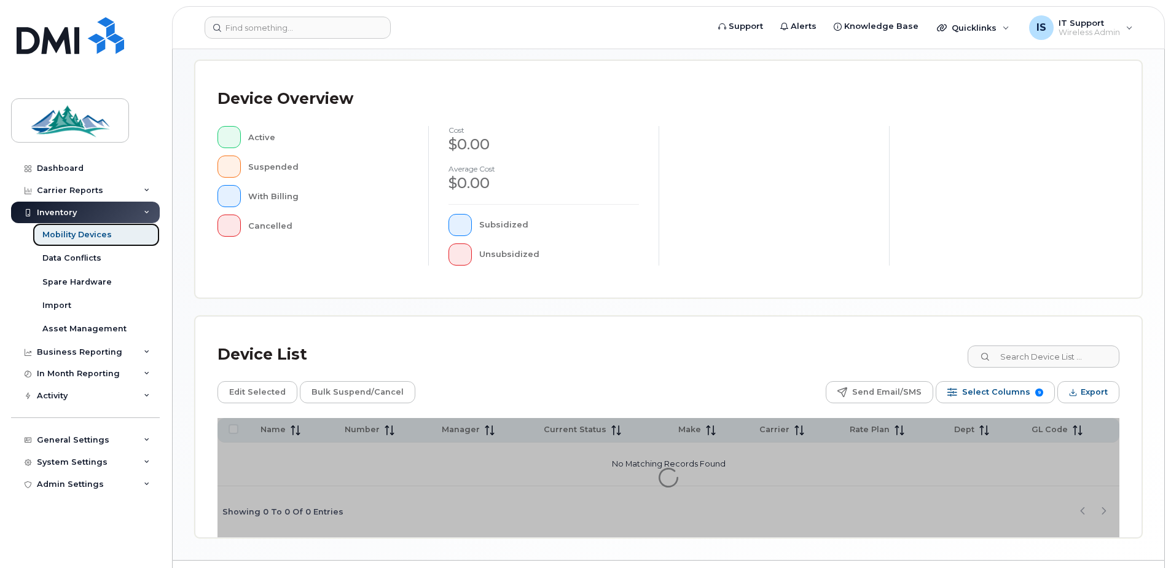  What do you see at coordinates (544, 130) in the screenshot?
I see `h4: cost` at bounding box center [544, 130].